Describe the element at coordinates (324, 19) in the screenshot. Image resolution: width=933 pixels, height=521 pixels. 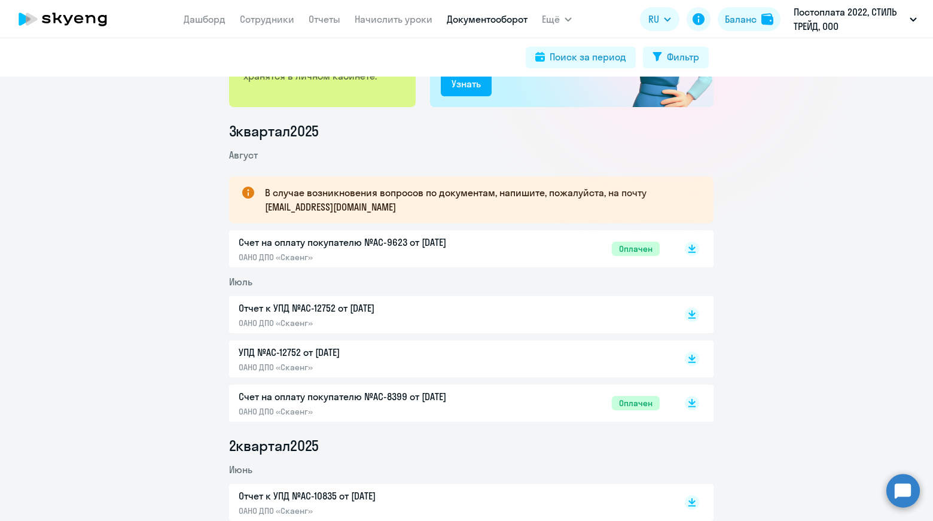
I see `a: Отчеты` at that location.